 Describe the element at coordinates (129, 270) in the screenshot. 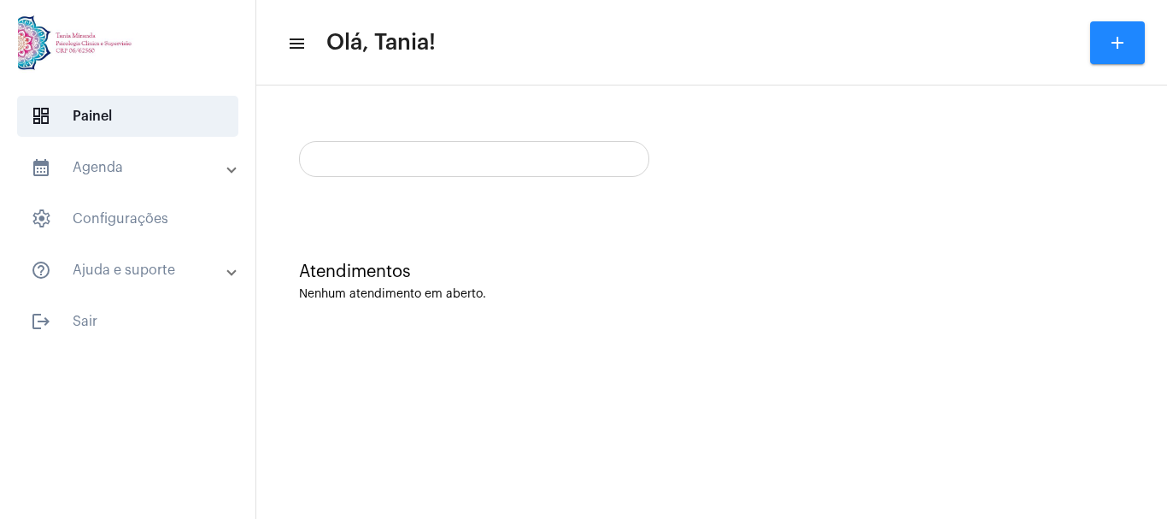

I see `mat-panel-title: Ajuda e suporte` at that location.